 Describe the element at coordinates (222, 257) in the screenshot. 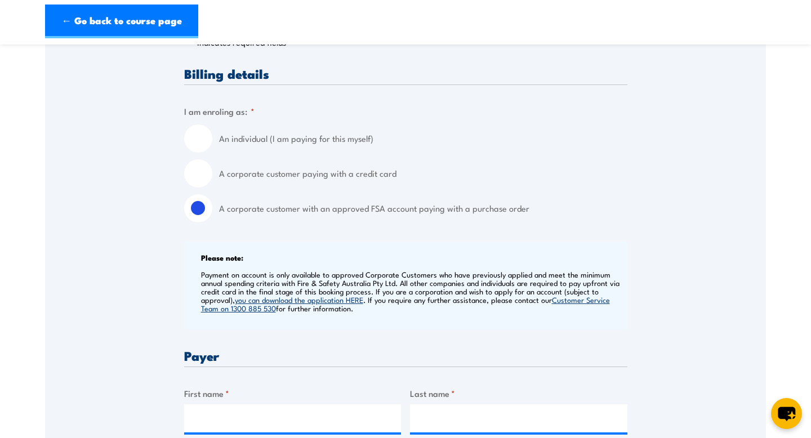

I see `b: Please note:` at that location.